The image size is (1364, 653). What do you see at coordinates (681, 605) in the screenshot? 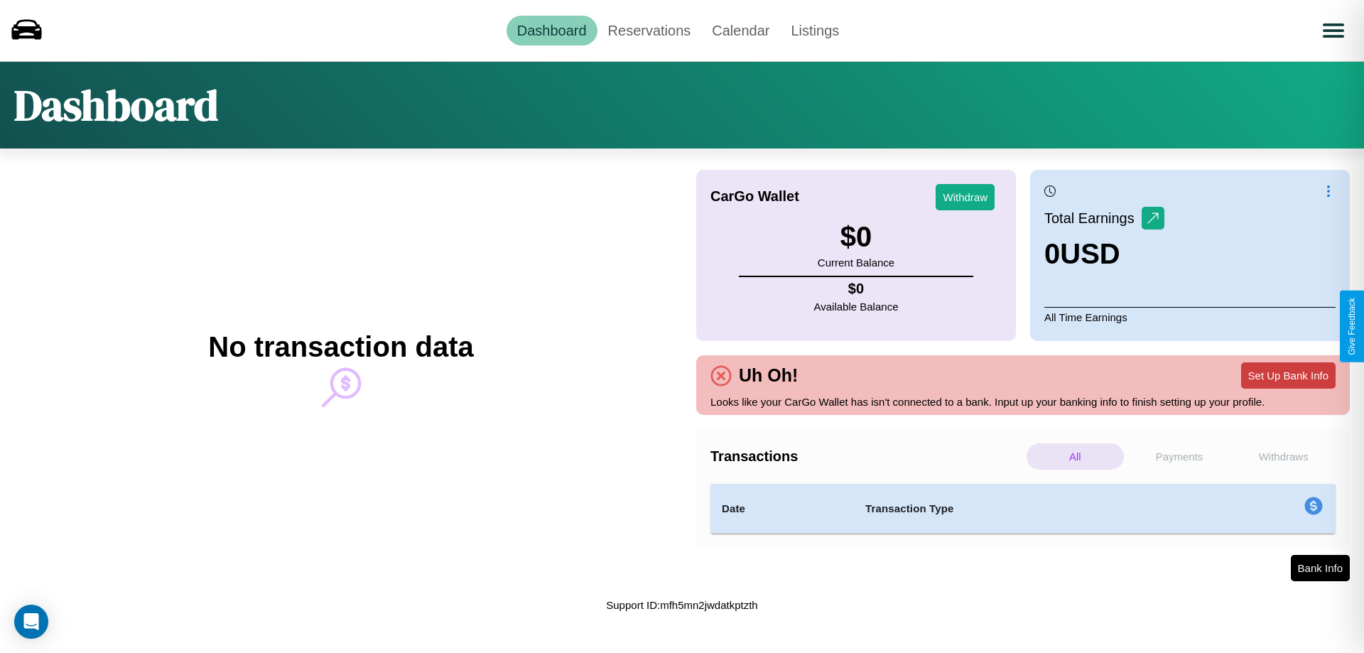
I see `p: Support ID: mfh5mn2jwdatkptzth` at bounding box center [681, 605].